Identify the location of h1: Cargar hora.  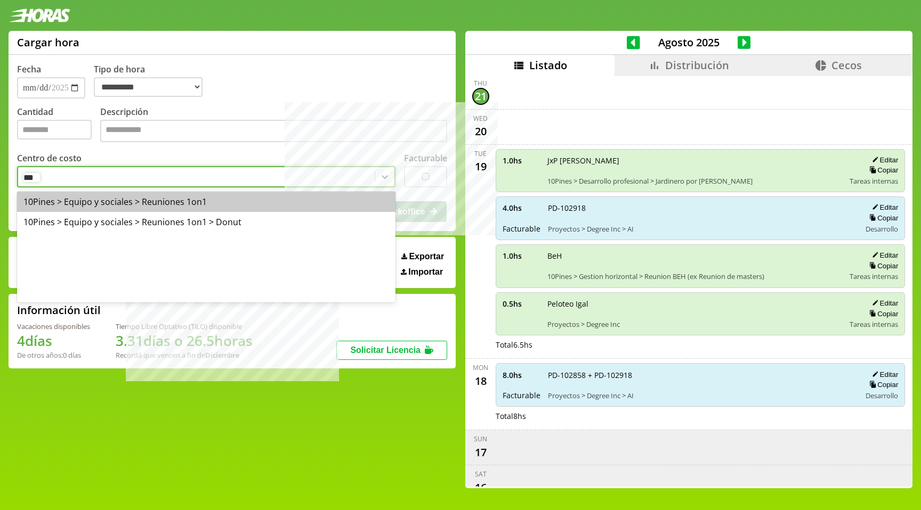
(48, 42).